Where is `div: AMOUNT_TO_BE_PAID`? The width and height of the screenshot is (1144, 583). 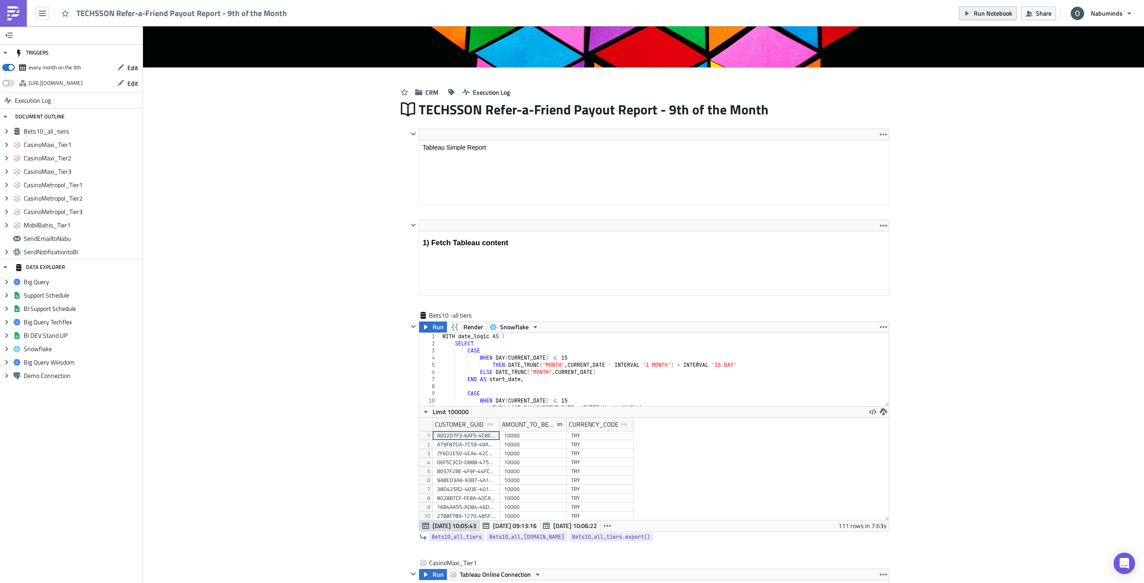 div: AMOUNT_TO_BE_PAID is located at coordinates (529, 425).